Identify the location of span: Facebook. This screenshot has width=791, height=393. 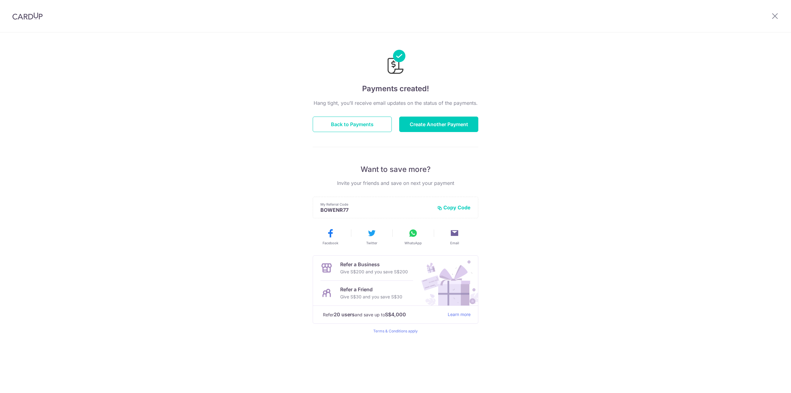
(330, 243).